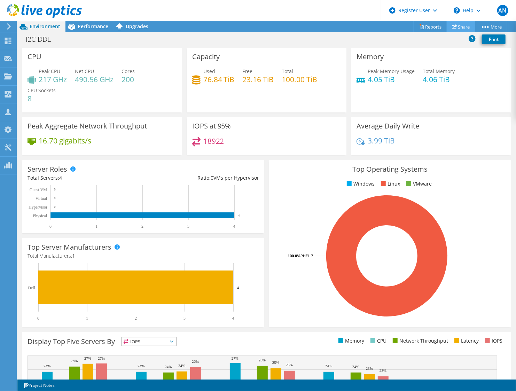 The height and width of the screenshot is (391, 516). I want to click on span: Cores, so click(128, 71).